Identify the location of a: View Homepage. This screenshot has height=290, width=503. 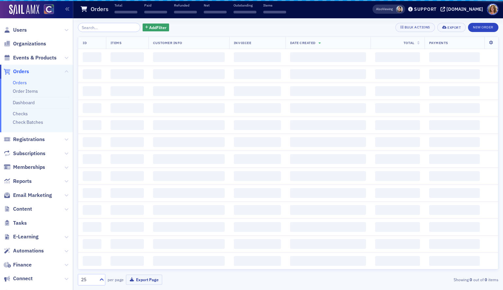
(46, 10).